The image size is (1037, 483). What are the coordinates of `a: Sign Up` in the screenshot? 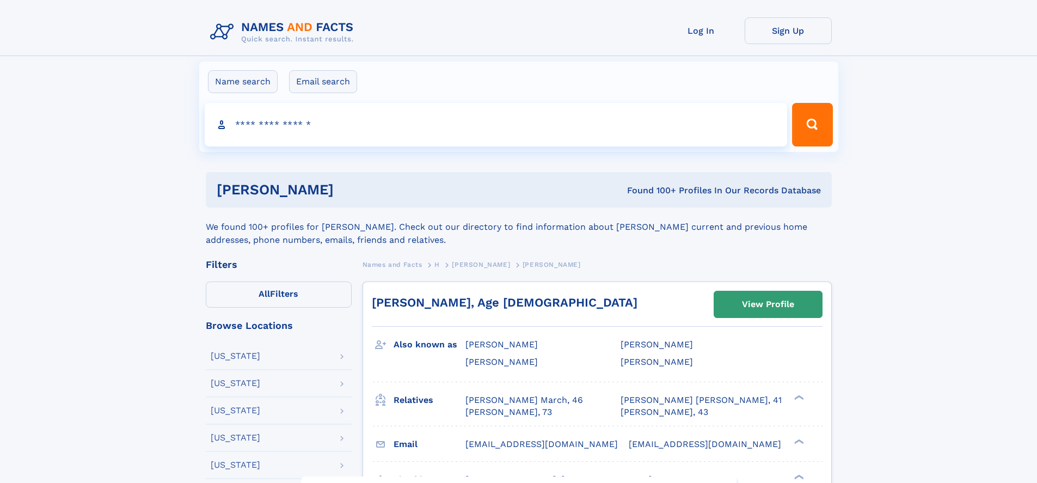 It's located at (788, 30).